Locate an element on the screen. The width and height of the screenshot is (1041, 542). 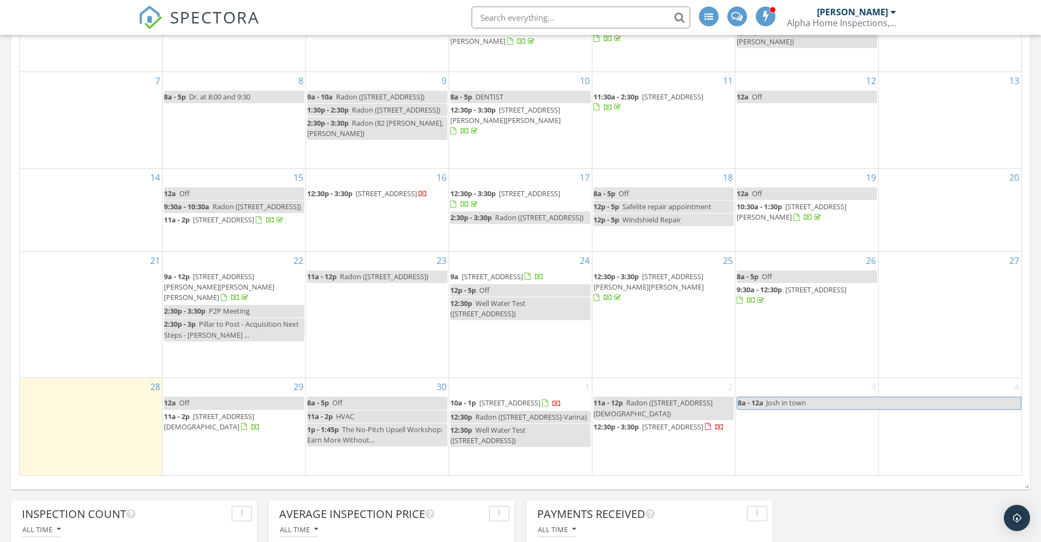
span: 10:30a - 1:30p is located at coordinates (759, 207).